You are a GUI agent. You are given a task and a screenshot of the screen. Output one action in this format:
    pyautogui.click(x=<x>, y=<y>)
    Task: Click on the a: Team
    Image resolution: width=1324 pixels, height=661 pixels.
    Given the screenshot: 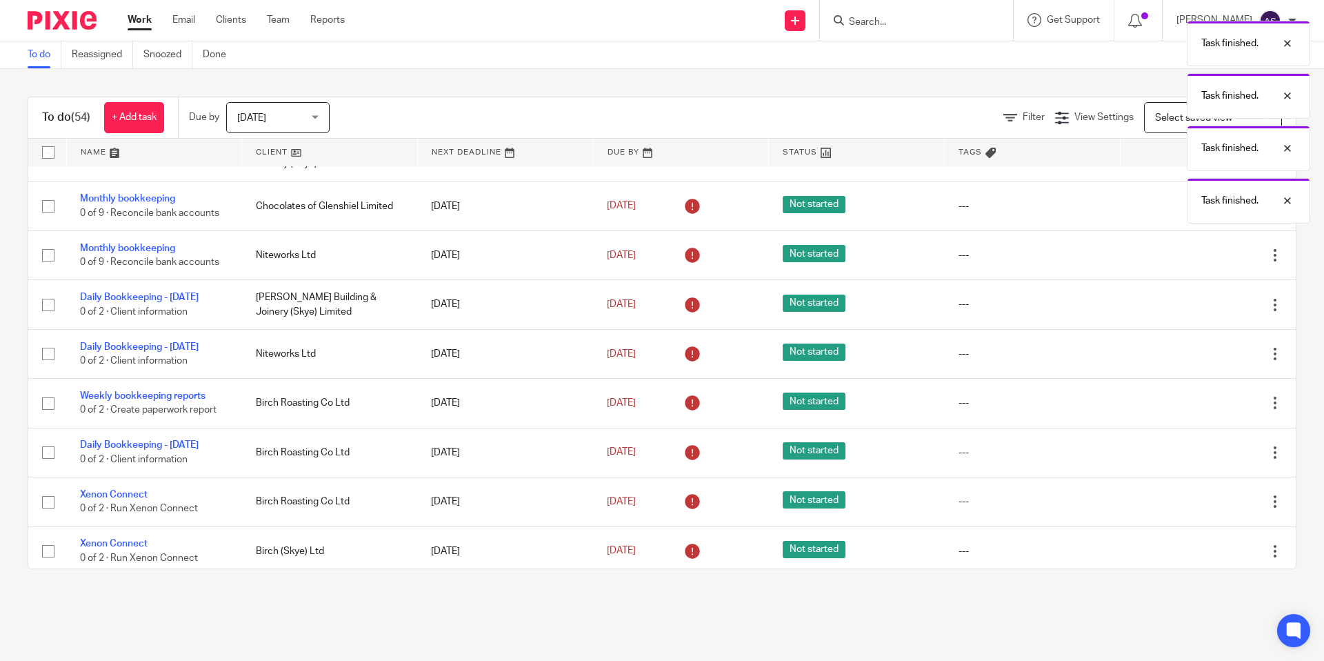 What is the action you would take?
    pyautogui.click(x=278, y=20)
    